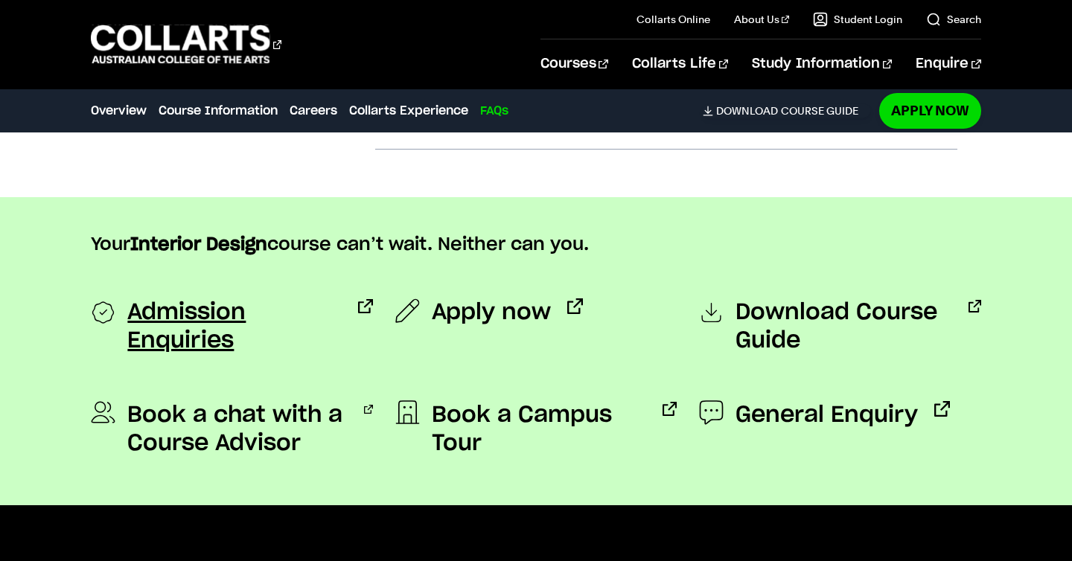 The width and height of the screenshot is (1072, 561). Describe the element at coordinates (930, 110) in the screenshot. I see `a: Apply Now` at that location.